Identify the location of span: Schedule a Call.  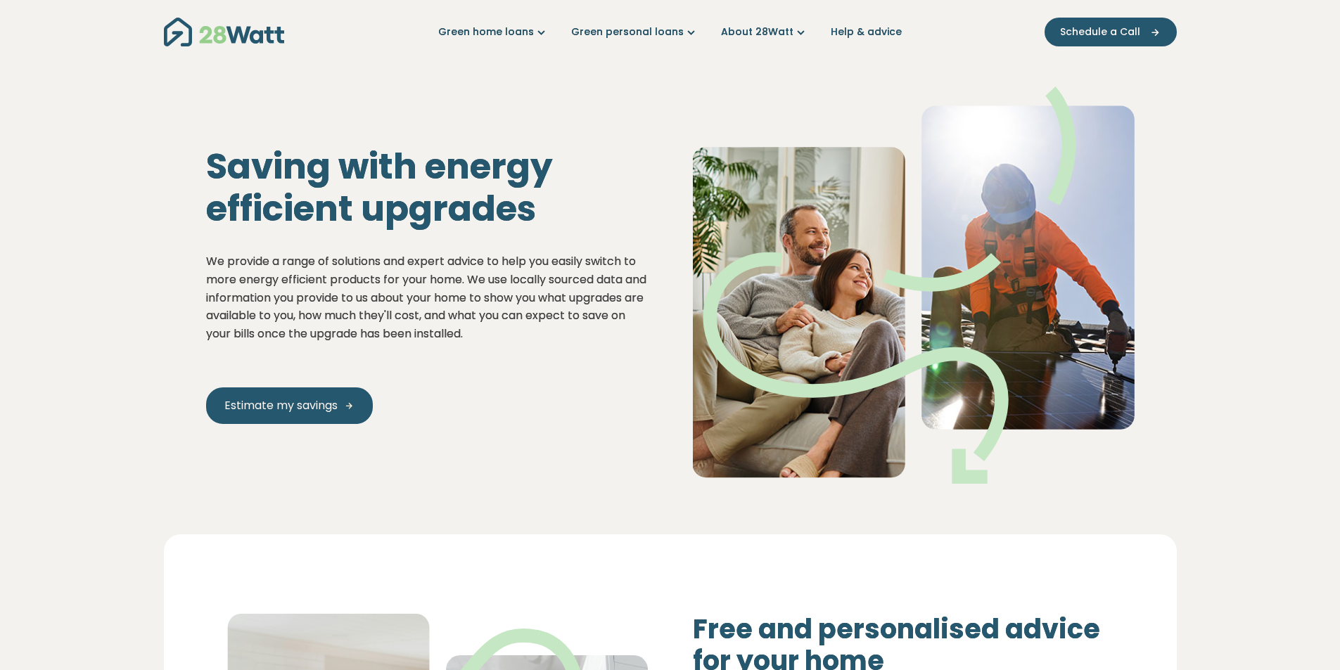
(1100, 32).